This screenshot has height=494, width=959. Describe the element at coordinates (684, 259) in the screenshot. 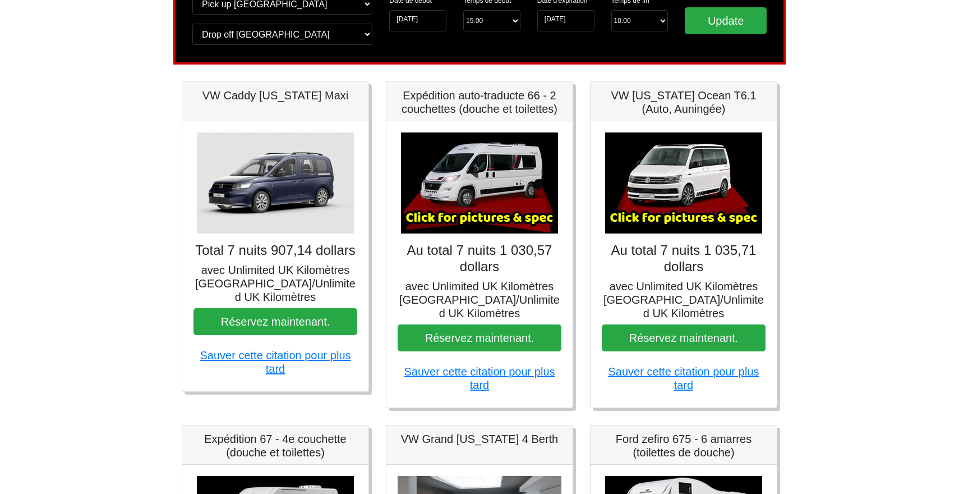

I see `h4: Au total 7 nuits 1 035,71 dollars` at that location.